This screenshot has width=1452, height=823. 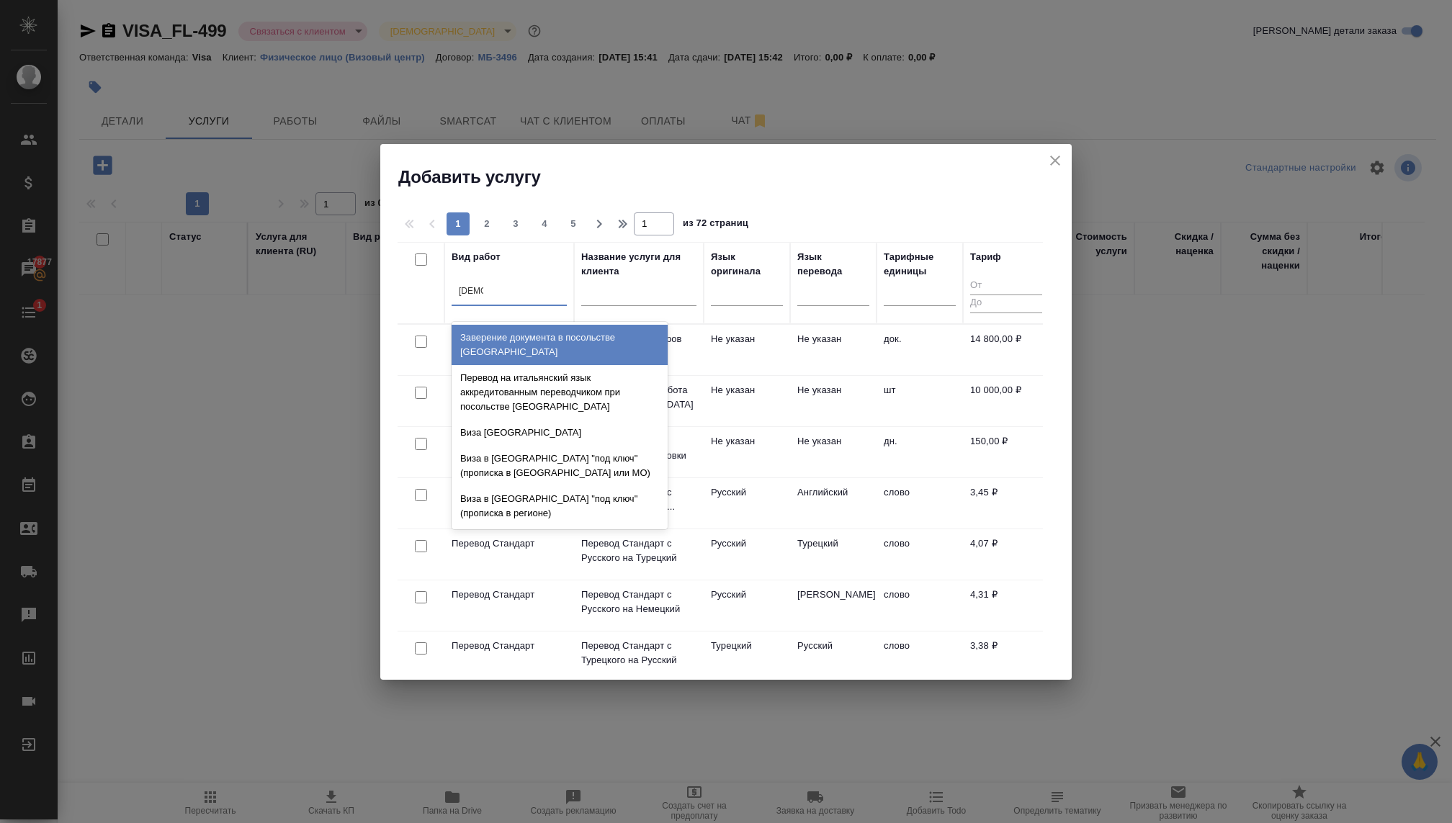 What do you see at coordinates (735, 177) in the screenshot?
I see `h2: Добавить услугу` at bounding box center [735, 177].